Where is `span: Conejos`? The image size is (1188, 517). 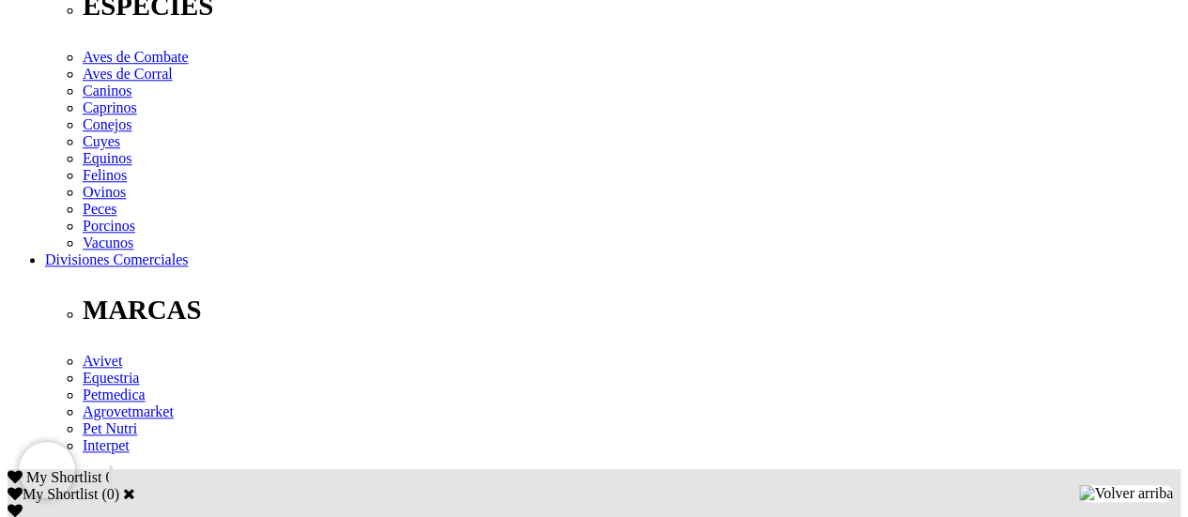 span: Conejos is located at coordinates (107, 124).